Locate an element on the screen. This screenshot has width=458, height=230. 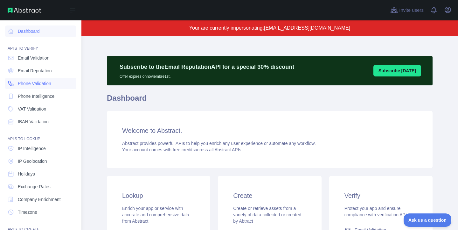
span: Abstract provides powerful APIs to help you enrich any user experience or automate any workflow. is located at coordinates (219, 143).